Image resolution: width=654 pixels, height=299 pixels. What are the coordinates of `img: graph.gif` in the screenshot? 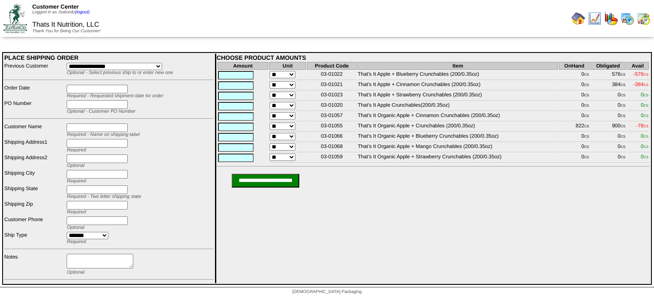 It's located at (611, 18).